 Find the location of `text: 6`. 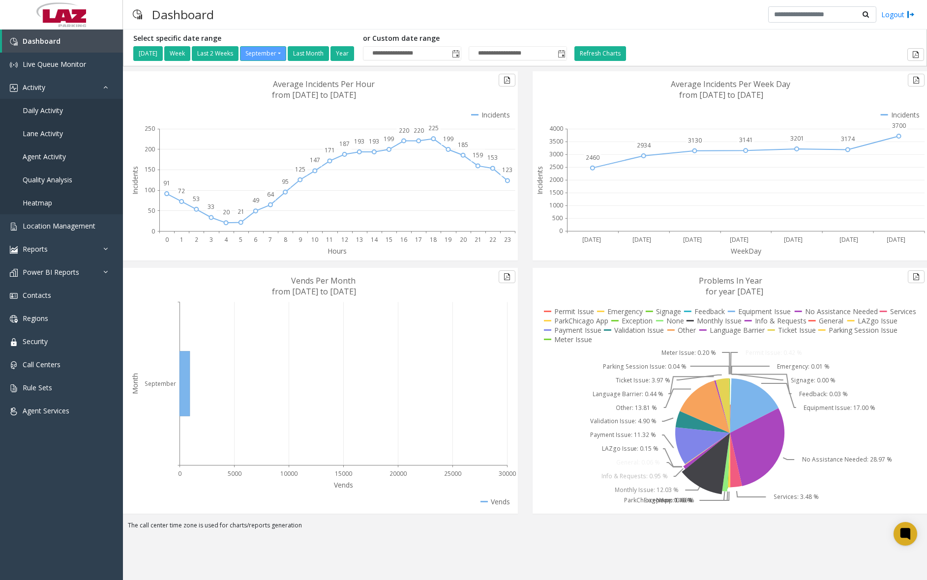

text: 6 is located at coordinates (255, 239).